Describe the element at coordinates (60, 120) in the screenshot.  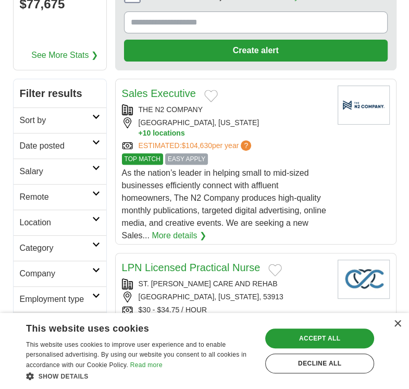
I see `a: Sort by` at that location.